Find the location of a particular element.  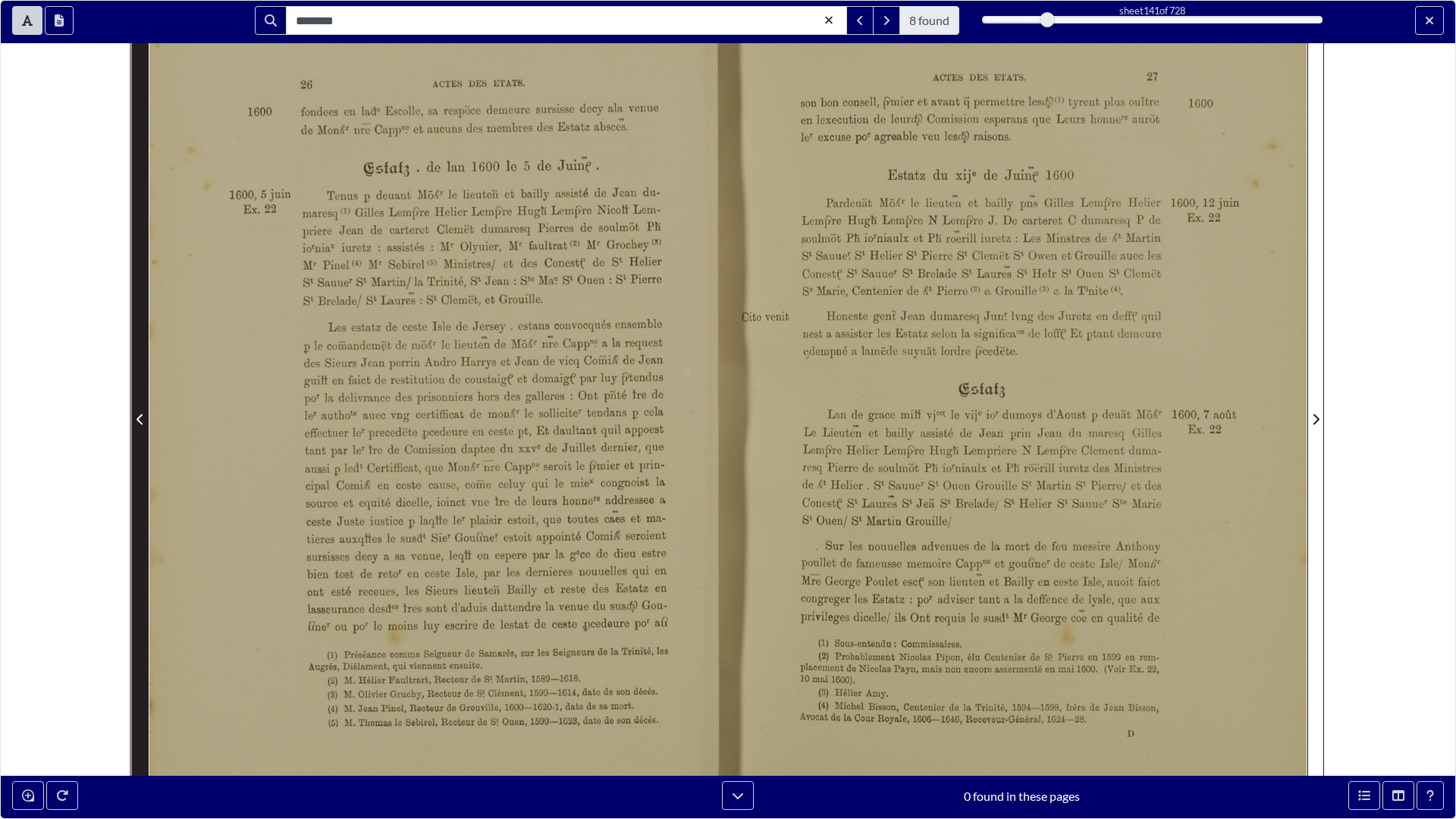

button: Help is located at coordinates (1430, 796).